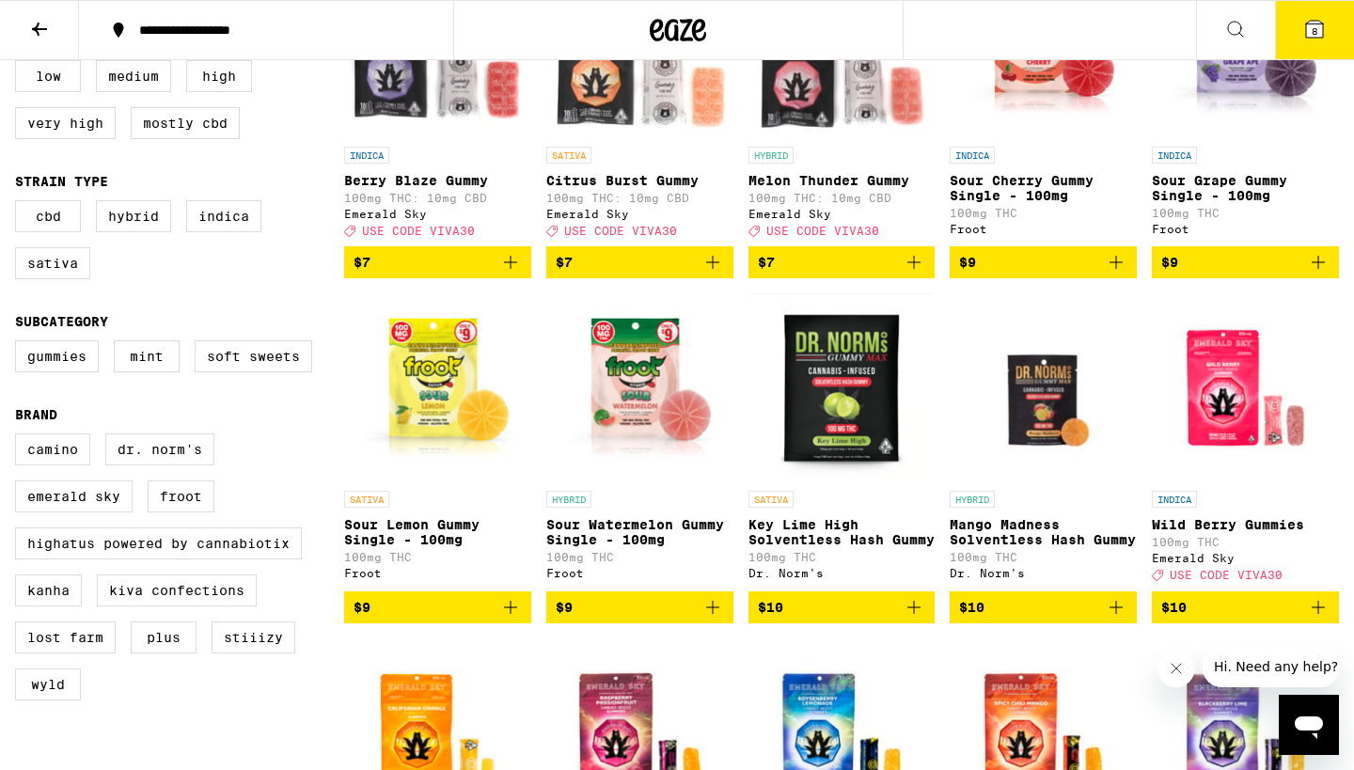 This screenshot has width=1354, height=770. I want to click on label: Gummies, so click(56, 356).